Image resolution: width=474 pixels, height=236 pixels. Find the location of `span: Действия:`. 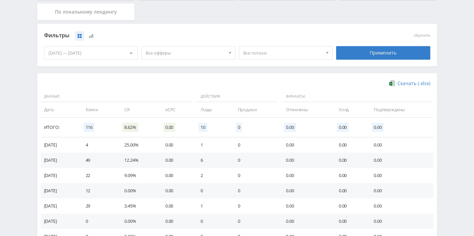

span: Действия: is located at coordinates (237, 97).